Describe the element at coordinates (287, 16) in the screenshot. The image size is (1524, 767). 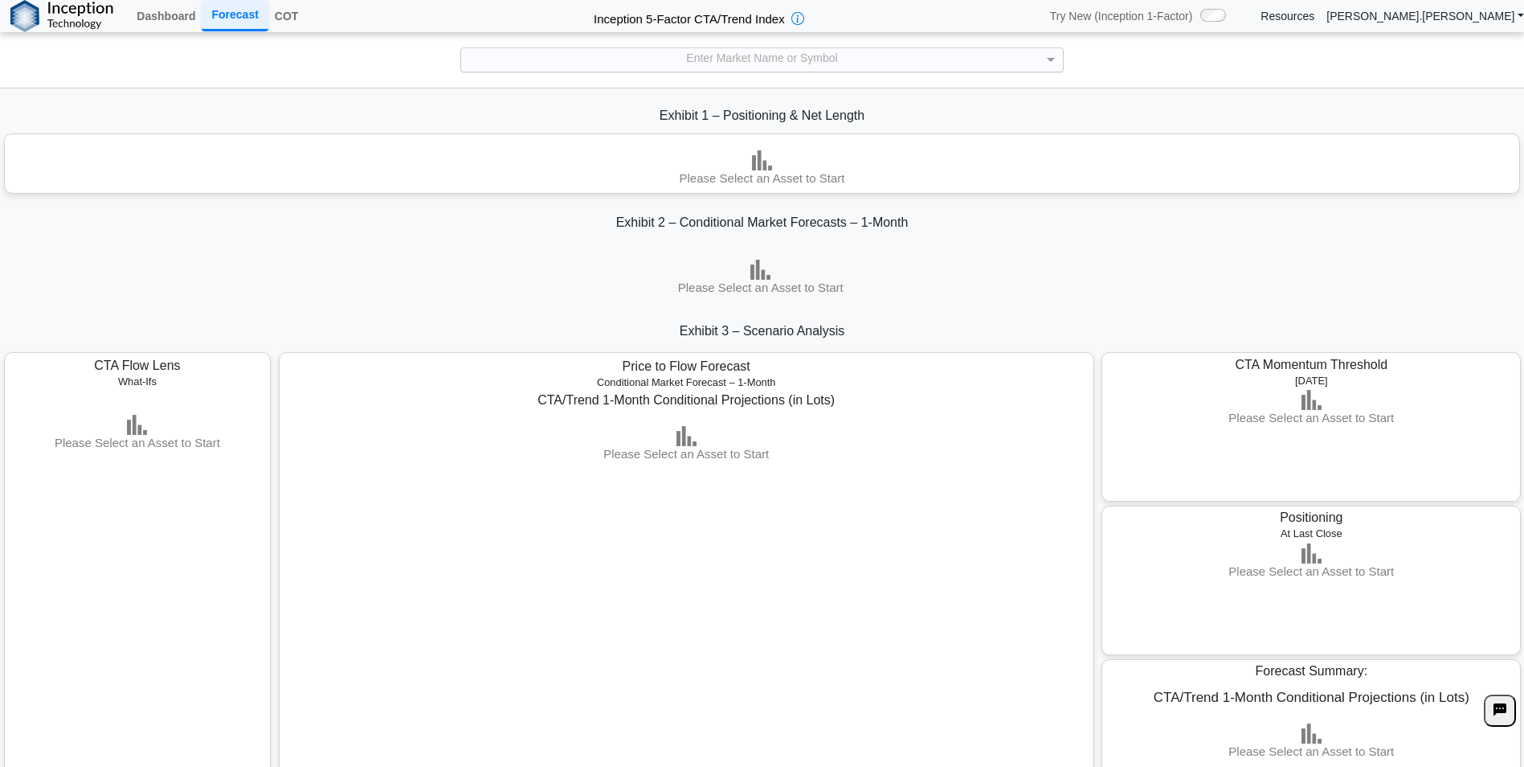
I see `a: COT` at that location.